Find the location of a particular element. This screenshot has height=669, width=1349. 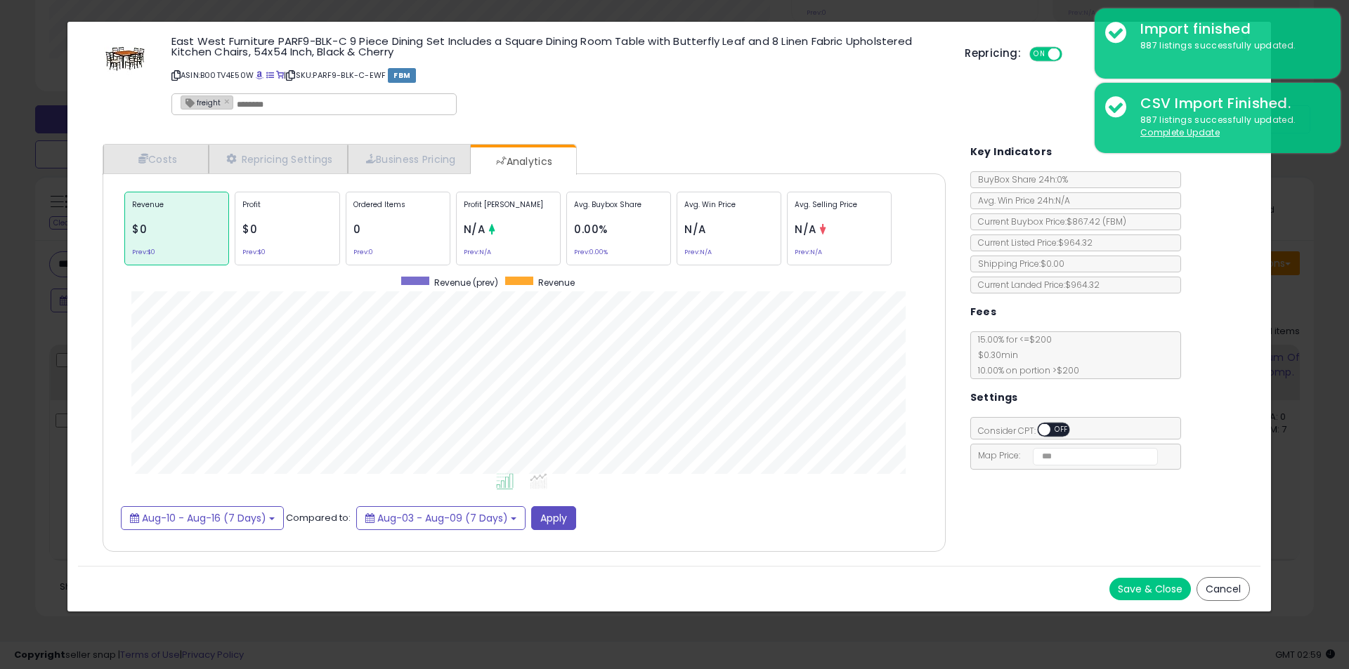

span: Map Price: is located at coordinates (1064, 455).